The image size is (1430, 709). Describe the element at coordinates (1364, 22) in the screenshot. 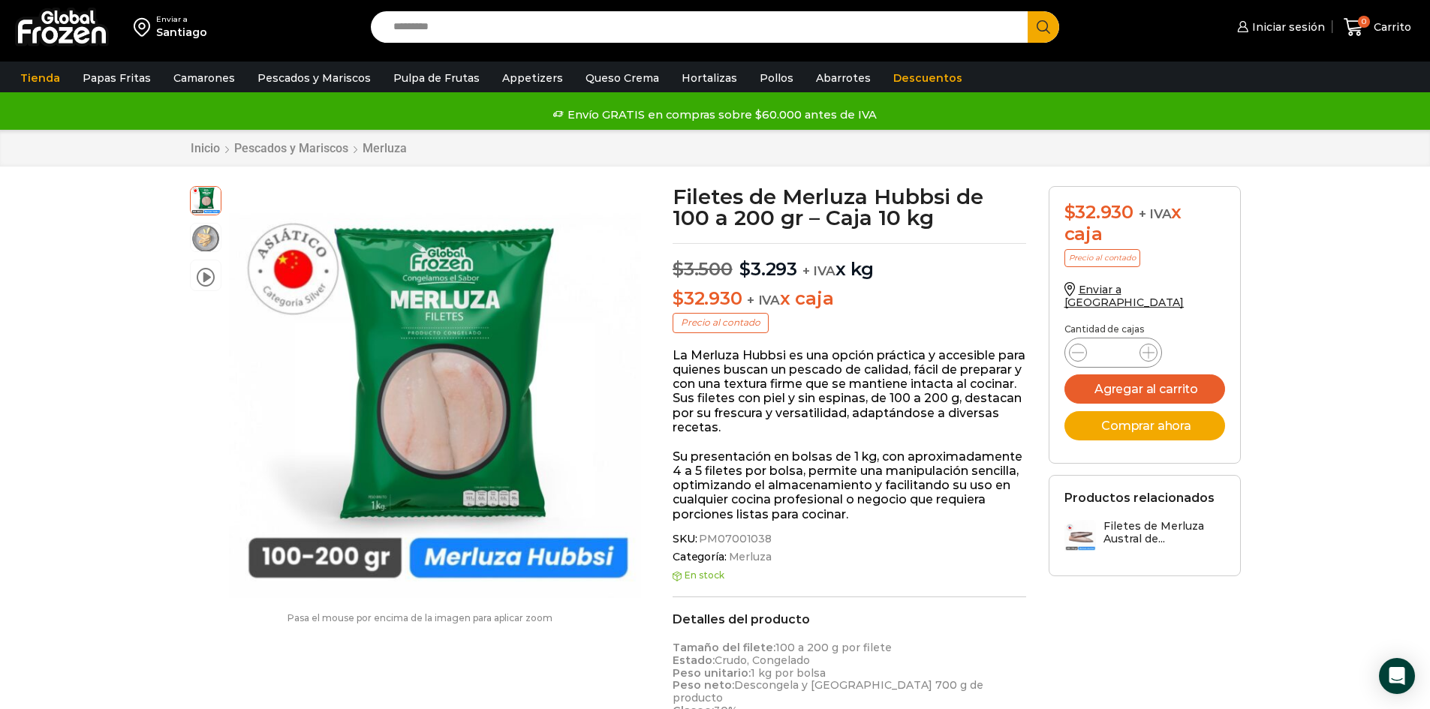

I see `span: 0` at that location.